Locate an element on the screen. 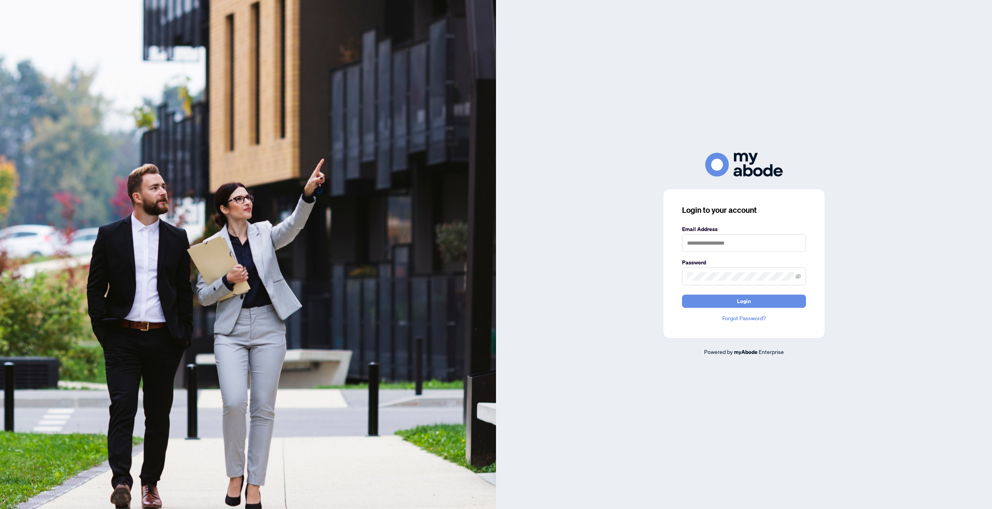 The image size is (992, 509). span: eye-invisible is located at coordinates (798, 276).